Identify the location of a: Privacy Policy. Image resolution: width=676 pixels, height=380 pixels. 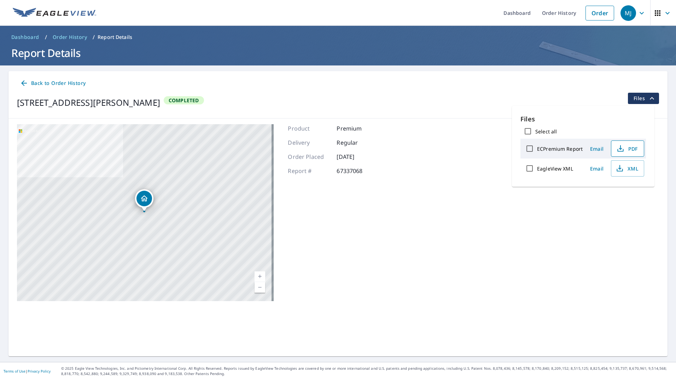
(39, 371).